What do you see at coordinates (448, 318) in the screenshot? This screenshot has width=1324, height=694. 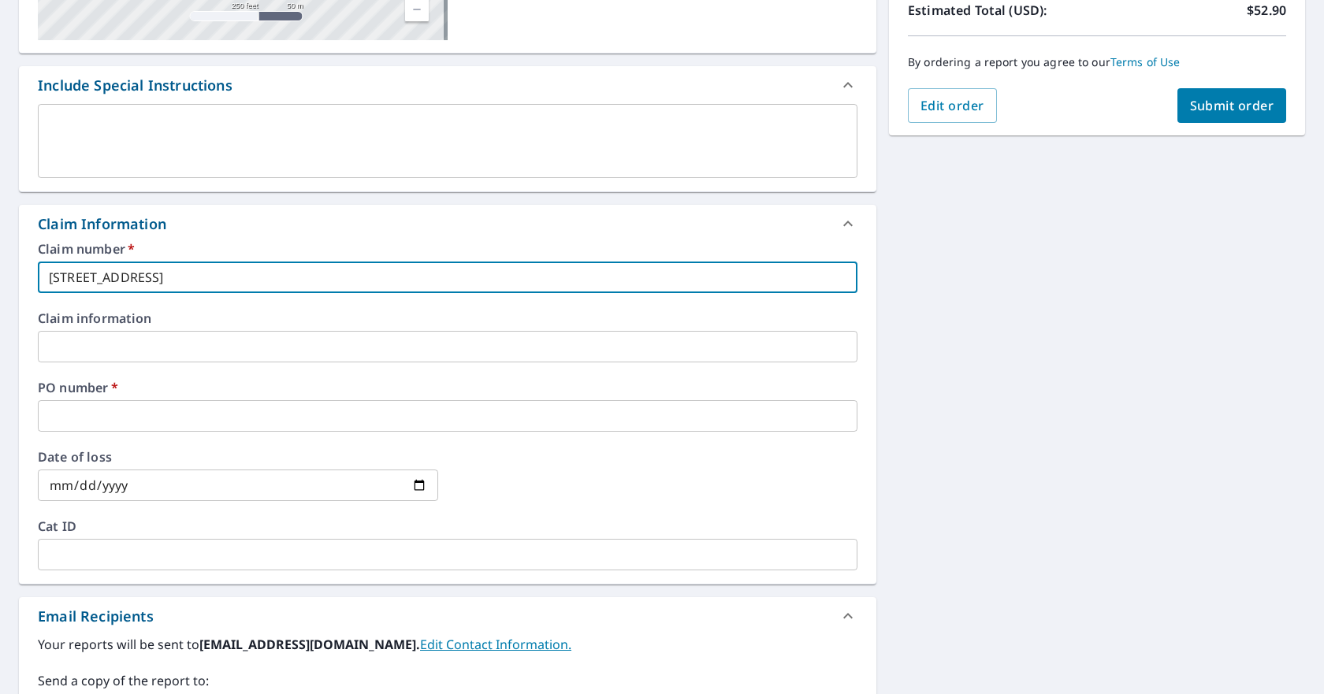 I see `label: Claim information` at bounding box center [448, 318].